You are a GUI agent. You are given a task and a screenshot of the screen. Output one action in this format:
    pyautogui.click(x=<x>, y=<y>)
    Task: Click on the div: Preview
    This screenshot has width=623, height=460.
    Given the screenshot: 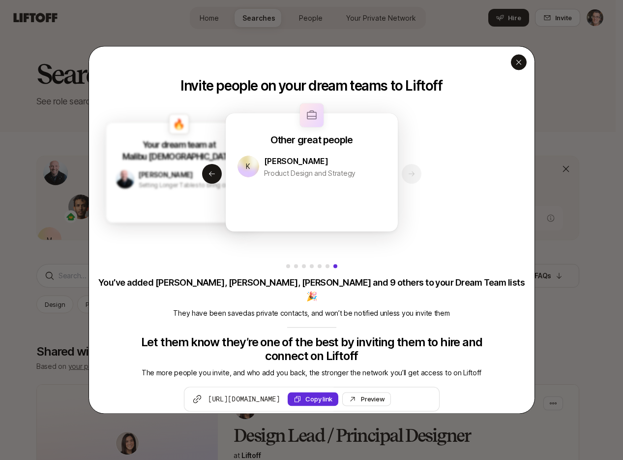 What is the action you would take?
    pyautogui.click(x=373, y=399)
    